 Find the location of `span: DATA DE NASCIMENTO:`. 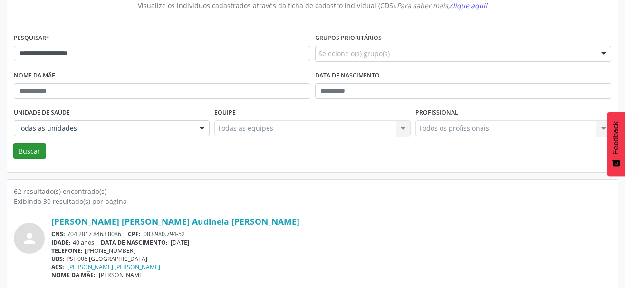

span: DATA DE NASCIMENTO: is located at coordinates (134, 242).